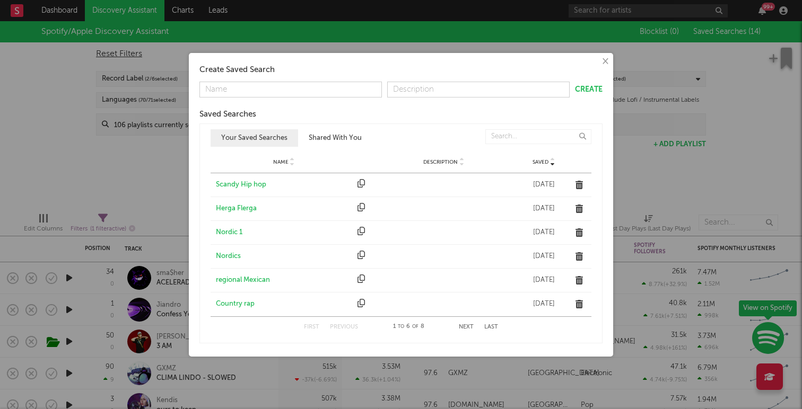 This screenshot has height=409, width=802. Describe the element at coordinates (401, 327) in the screenshot. I see `span: to` at that location.